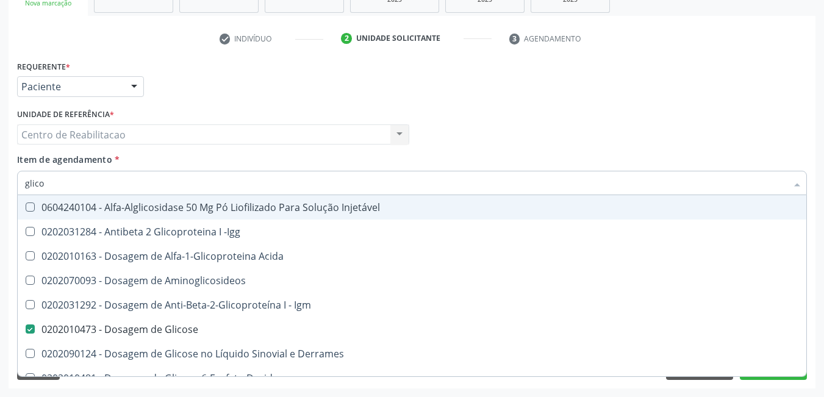 The height and width of the screenshot is (397, 824). What do you see at coordinates (412, 378) in the screenshot?
I see `div: 0202010481 - Dosagem de Glicose-6-Fosfato Desidrogenase` at bounding box center [412, 378].